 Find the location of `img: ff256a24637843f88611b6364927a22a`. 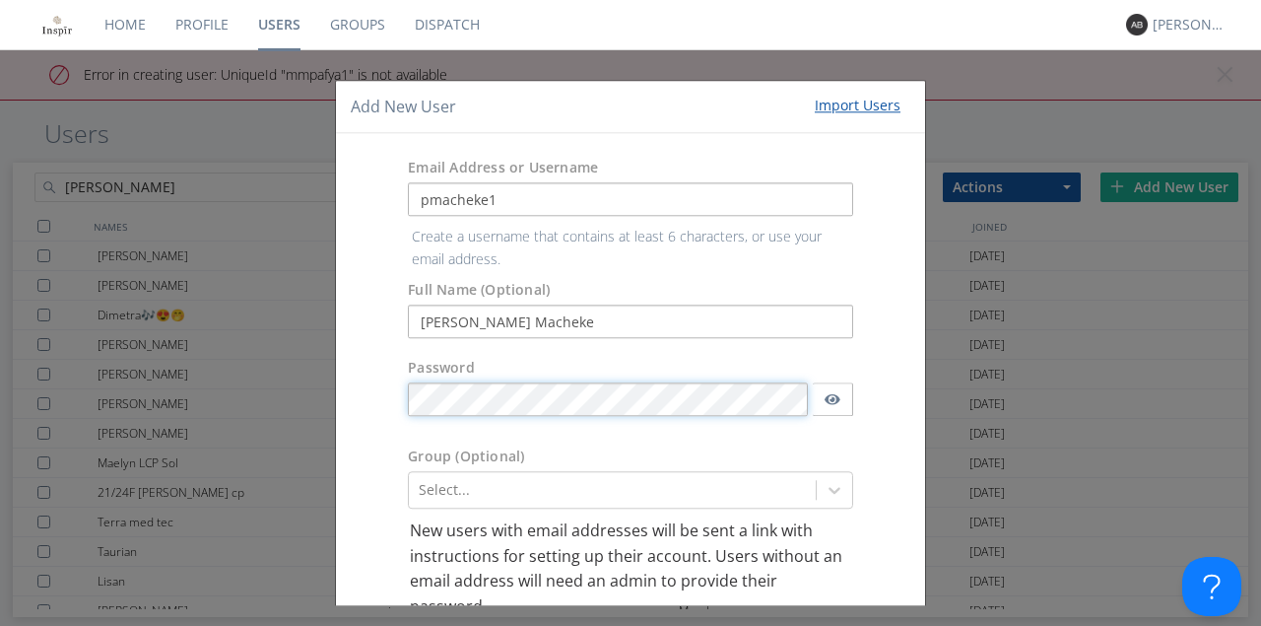

img: ff256a24637843f88611b6364927a22a is located at coordinates (57, 25).